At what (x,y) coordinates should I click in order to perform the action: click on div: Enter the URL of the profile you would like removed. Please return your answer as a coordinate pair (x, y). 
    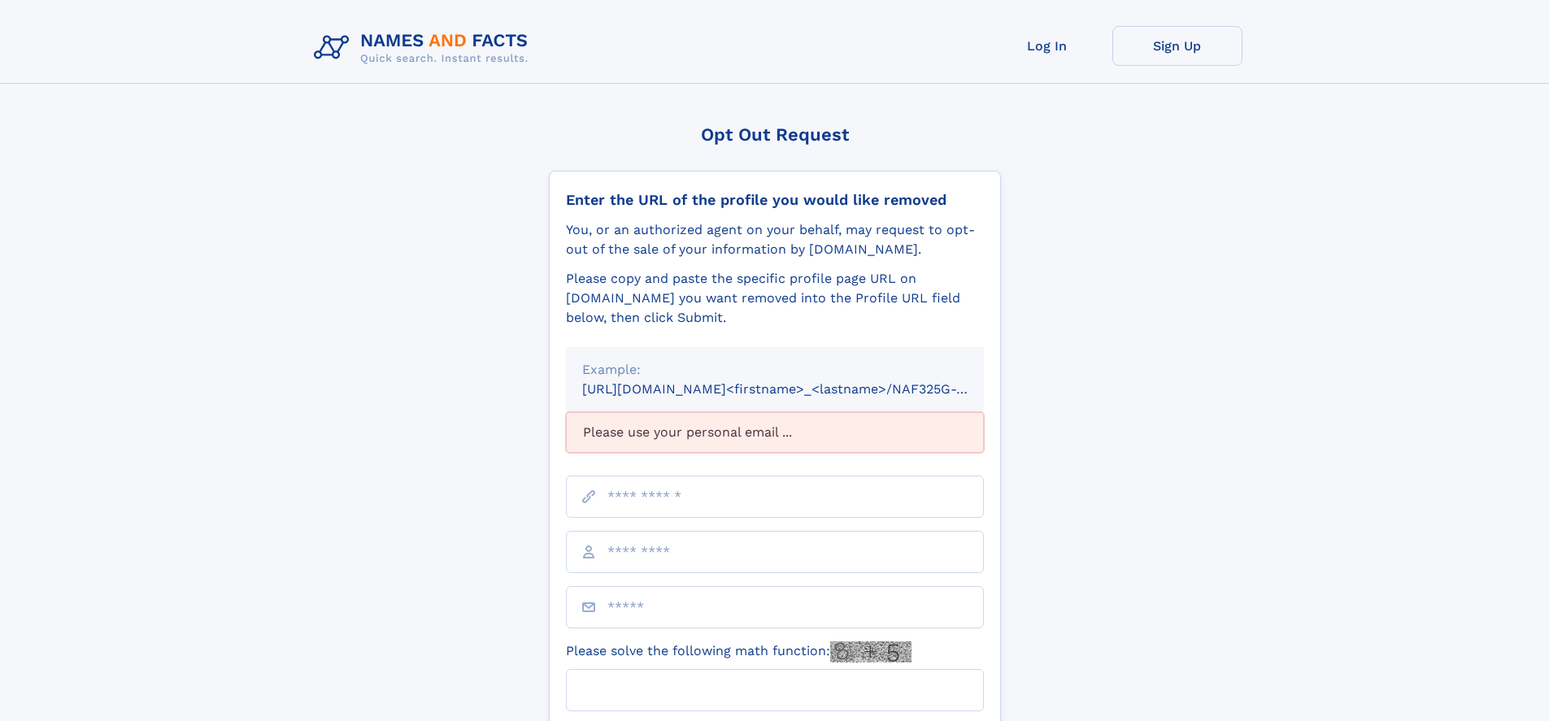
    Looking at the image, I should click on (775, 200).